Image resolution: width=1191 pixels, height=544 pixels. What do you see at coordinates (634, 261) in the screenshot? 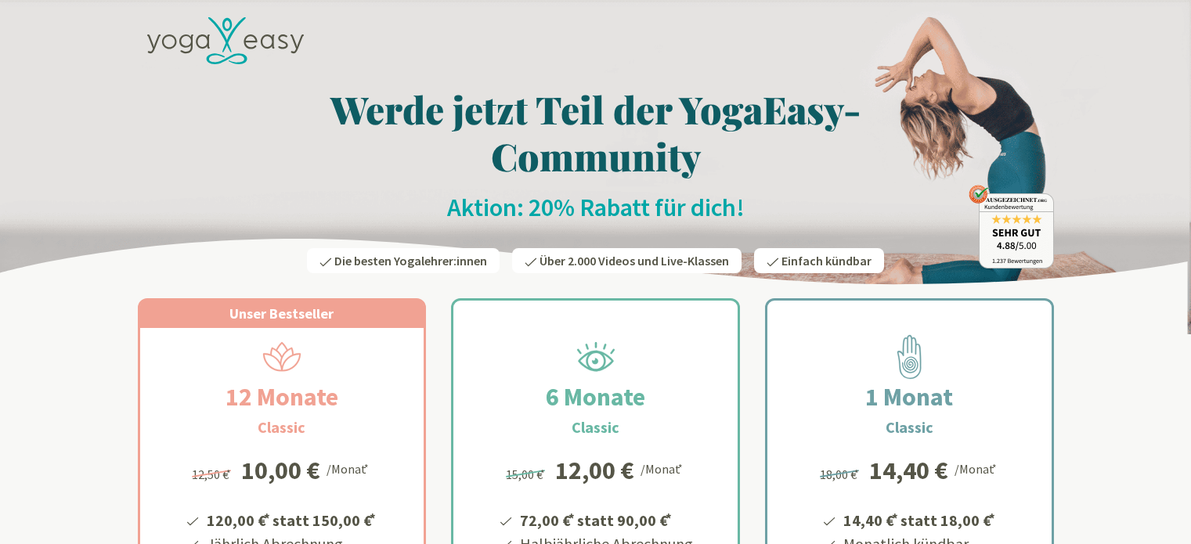
I see `span: Über 2.000 Videos und Live-Klassen` at bounding box center [634, 261].